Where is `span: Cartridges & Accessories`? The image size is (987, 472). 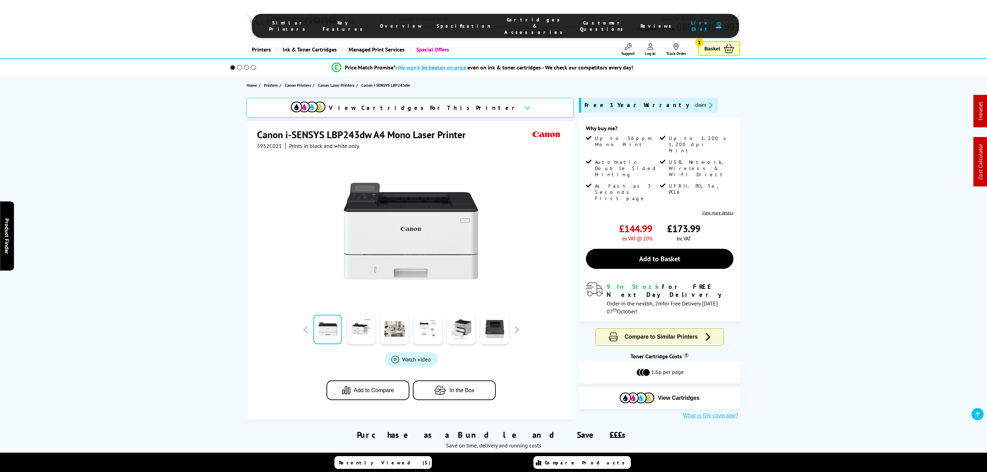
span: Cartridges & Accessories is located at coordinates (535, 26).